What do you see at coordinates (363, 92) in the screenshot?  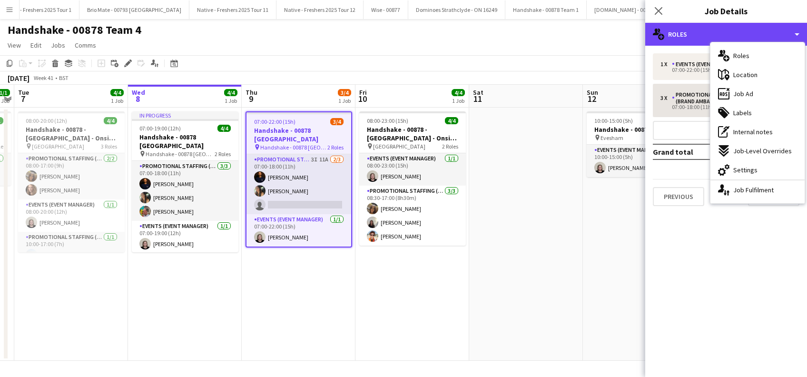 I see `span: Fri` at bounding box center [363, 92].